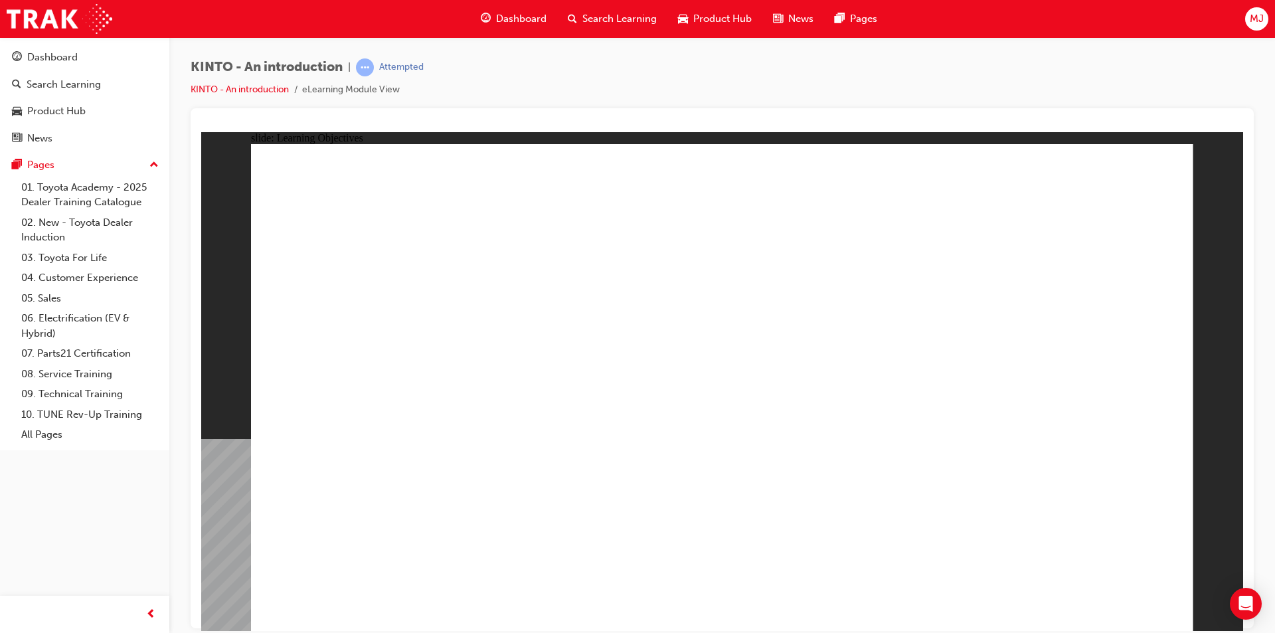  What do you see at coordinates (84, 111) in the screenshot?
I see `a: Product Hub` at bounding box center [84, 111].